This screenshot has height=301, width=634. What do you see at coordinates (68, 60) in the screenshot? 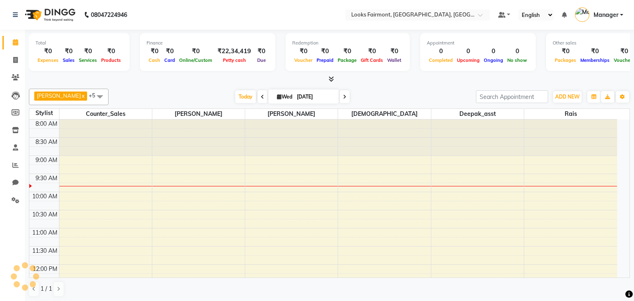
I see `span: Sales` at bounding box center [68, 60].